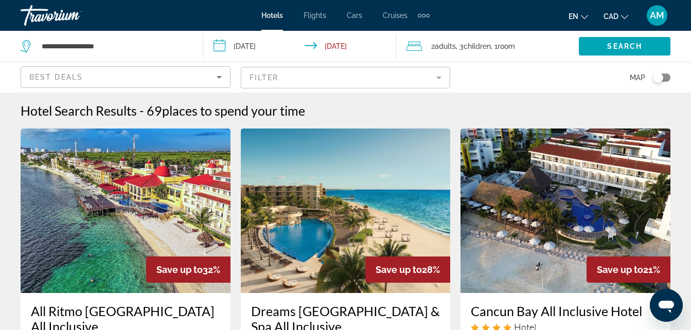  I want to click on a: Cruises, so click(395, 15).